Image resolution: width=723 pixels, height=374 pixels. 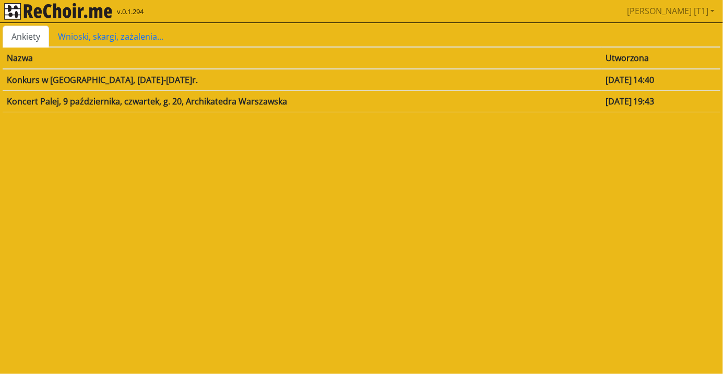 I want to click on a: Ankiety, so click(x=26, y=37).